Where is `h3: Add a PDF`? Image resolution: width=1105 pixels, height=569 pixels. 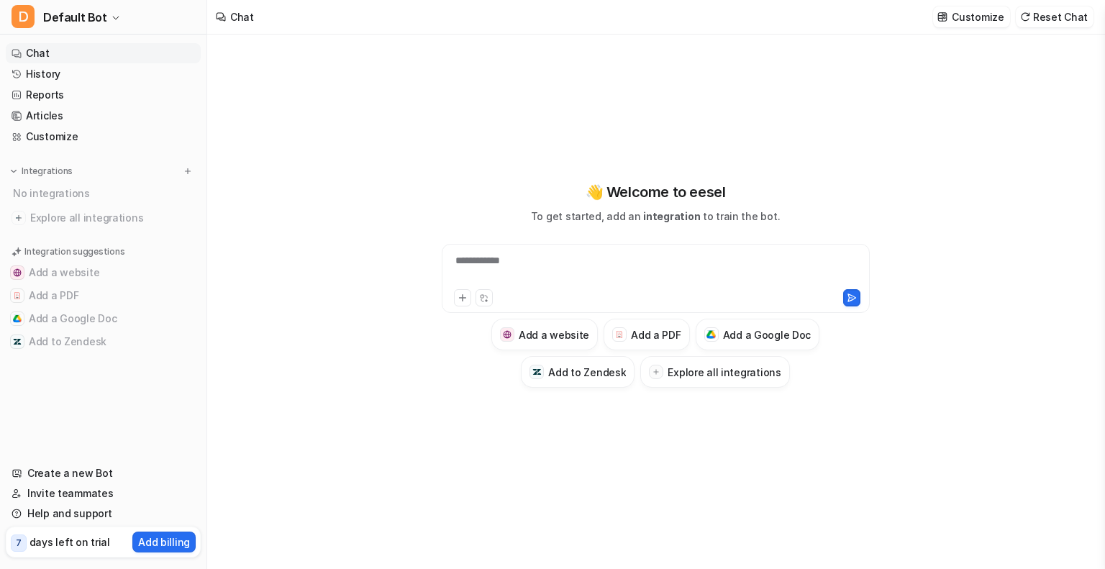 h3: Add a PDF is located at coordinates (656, 335).